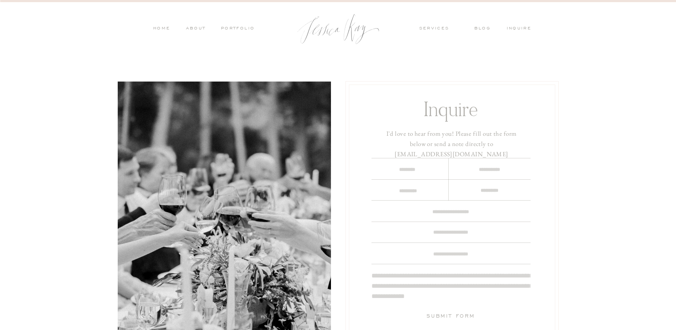 This screenshot has height=330, width=676. Describe the element at coordinates (162, 29) in the screenshot. I see `a: HOME` at that location.